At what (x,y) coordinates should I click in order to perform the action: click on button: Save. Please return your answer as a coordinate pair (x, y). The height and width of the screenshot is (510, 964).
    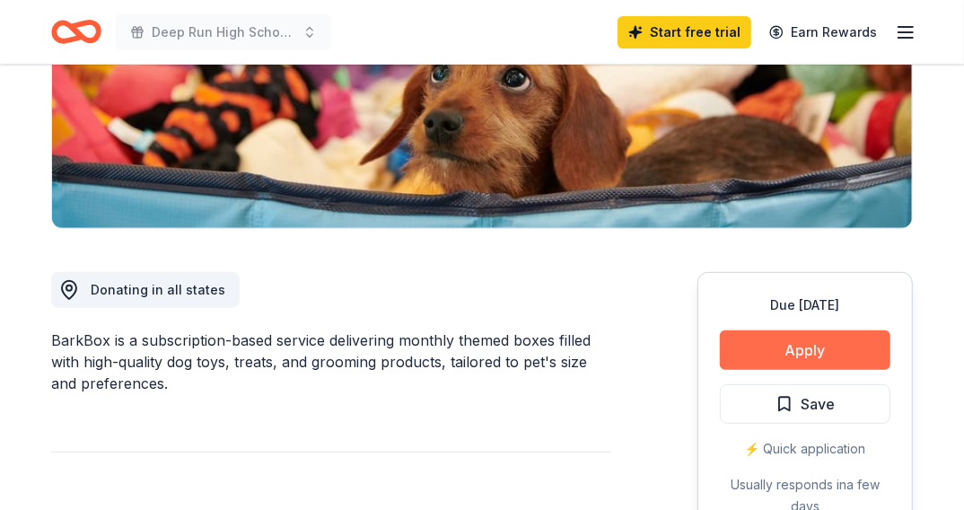
    Looking at the image, I should click on (805, 404).